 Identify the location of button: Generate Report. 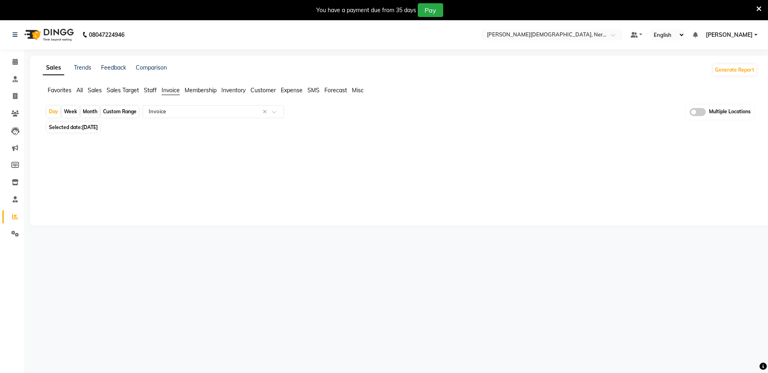
(735, 70).